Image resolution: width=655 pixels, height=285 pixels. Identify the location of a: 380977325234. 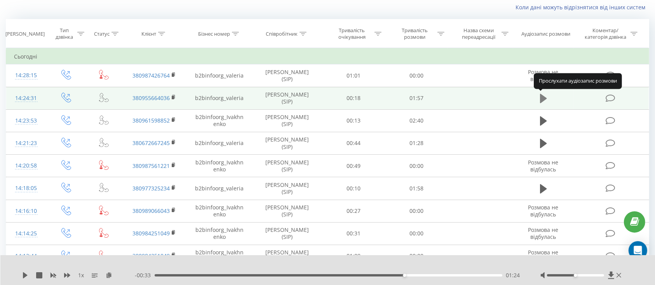
(151, 188).